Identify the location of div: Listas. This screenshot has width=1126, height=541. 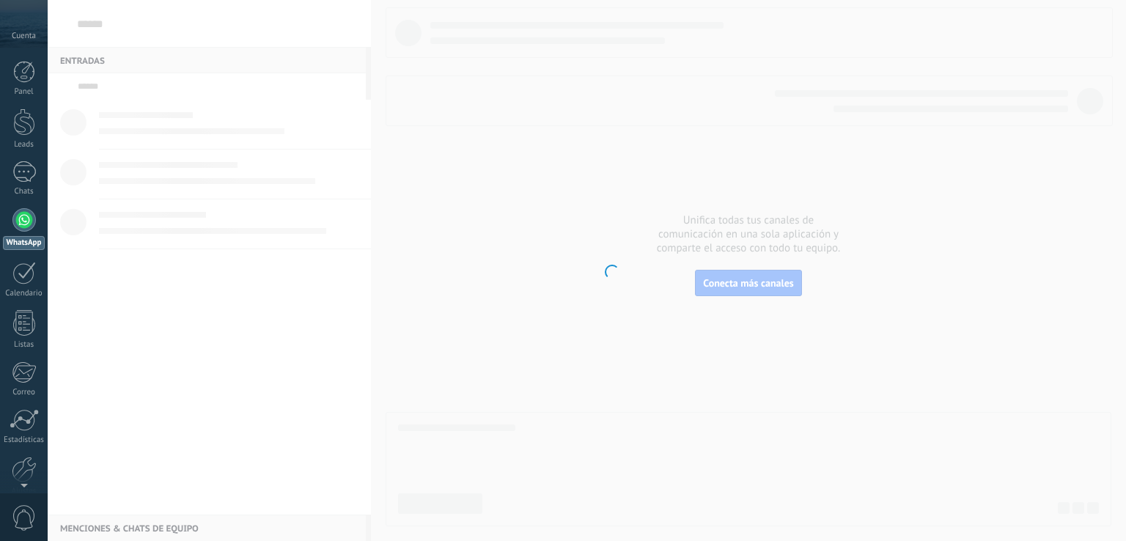
(24, 345).